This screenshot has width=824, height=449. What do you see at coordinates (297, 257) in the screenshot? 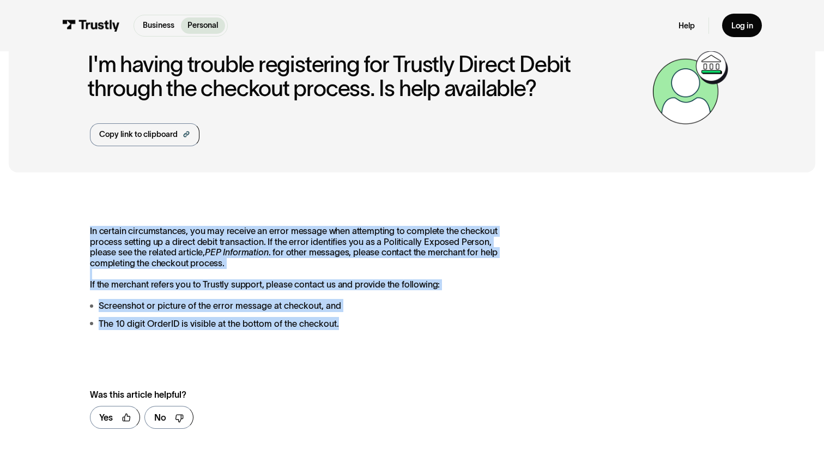
I see `p: In certain circumstances, you may receive an error message when attempting to complete the checko...` at bounding box center [297, 257].